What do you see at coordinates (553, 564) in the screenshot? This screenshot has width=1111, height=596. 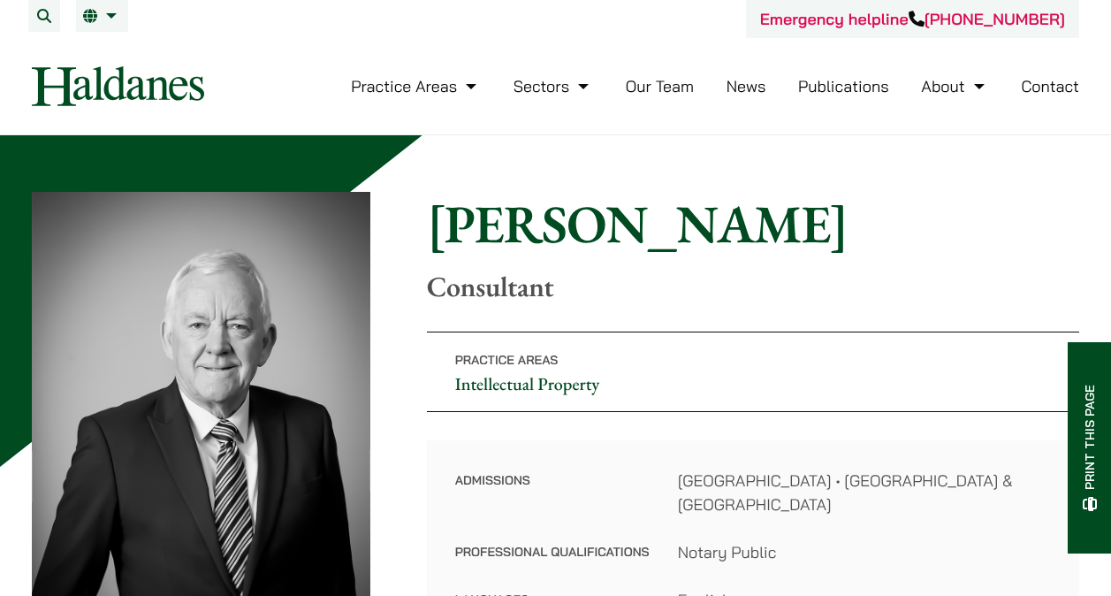 I see `dt: Professional Qualifications` at bounding box center [553, 564].